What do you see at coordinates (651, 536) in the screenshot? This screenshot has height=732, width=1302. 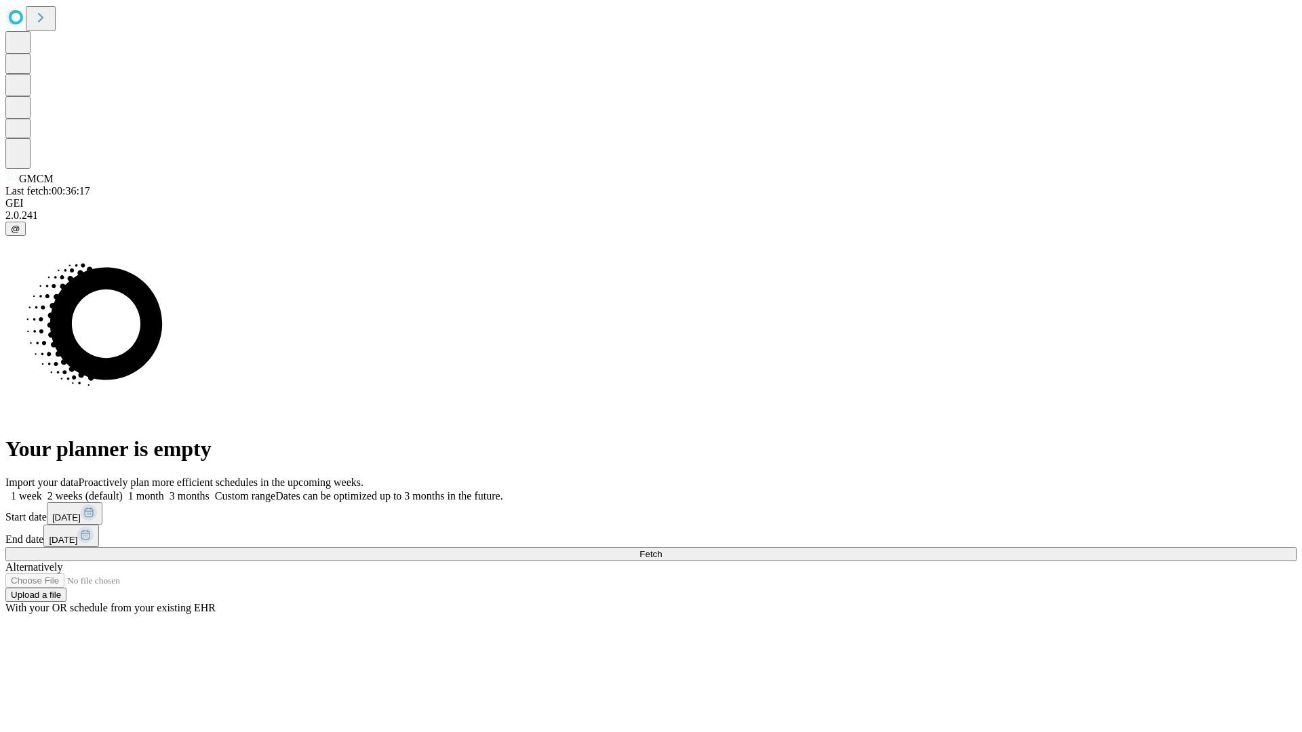 I see `div: End date` at bounding box center [651, 536].